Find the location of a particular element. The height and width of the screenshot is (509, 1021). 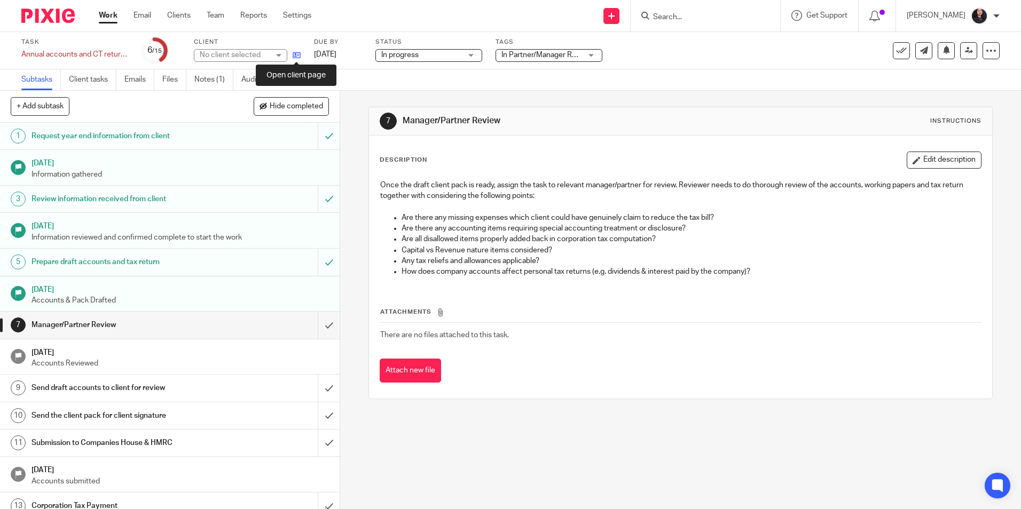

p: Information reviewed and confirmed complete to start the work is located at coordinates (180, 238).